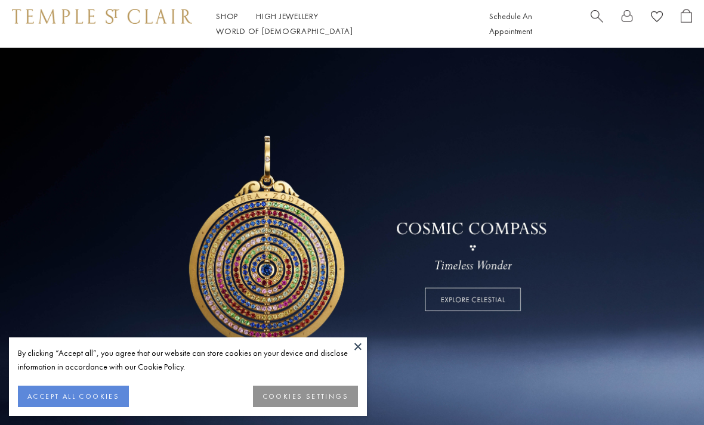 This screenshot has height=425, width=704. What do you see at coordinates (305, 397) in the screenshot?
I see `button: COOKIES SETTINGS` at bounding box center [305, 397].